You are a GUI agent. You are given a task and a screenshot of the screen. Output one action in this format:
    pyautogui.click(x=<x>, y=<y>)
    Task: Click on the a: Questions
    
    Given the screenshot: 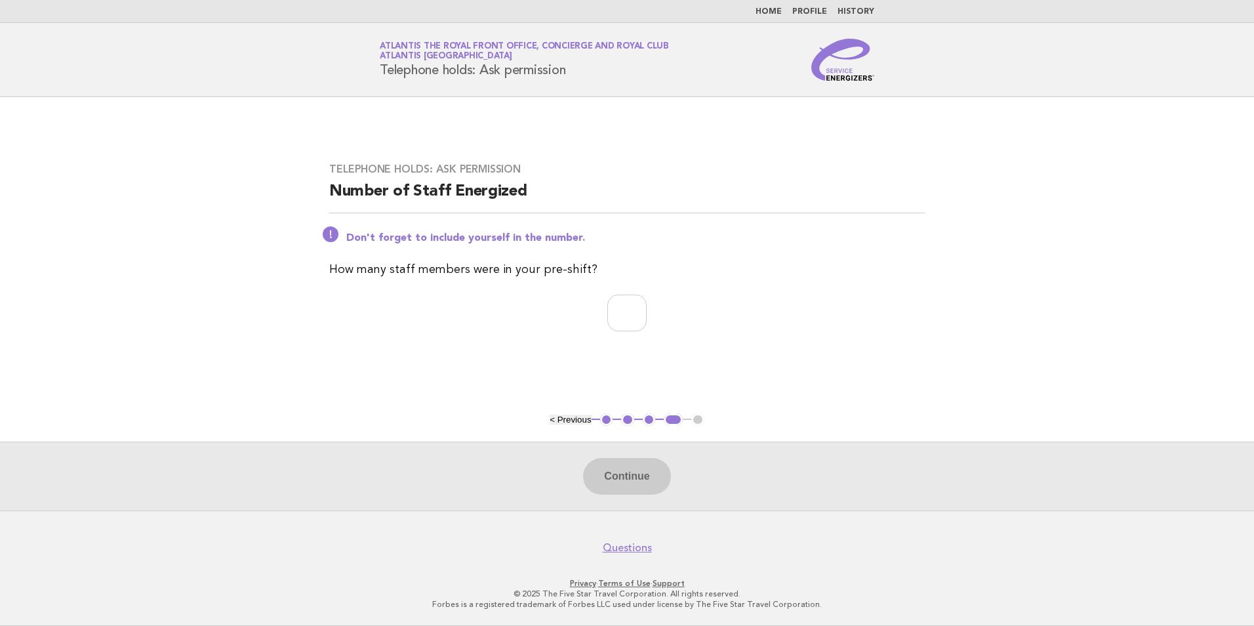 What is the action you would take?
    pyautogui.click(x=627, y=548)
    